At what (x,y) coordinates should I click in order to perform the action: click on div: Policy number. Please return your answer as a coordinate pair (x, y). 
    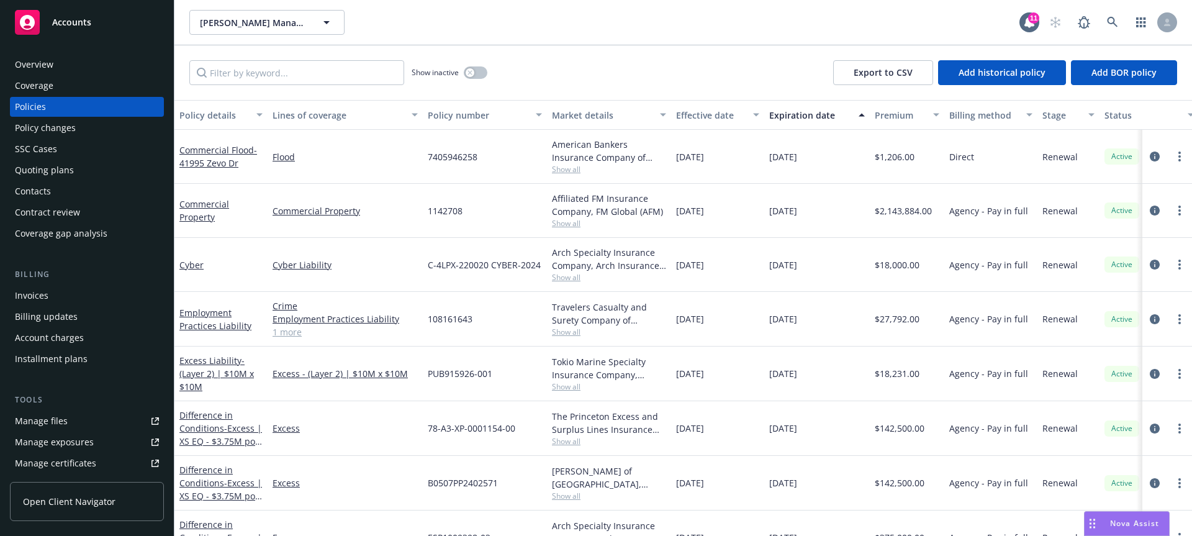
    Looking at the image, I should click on (478, 115).